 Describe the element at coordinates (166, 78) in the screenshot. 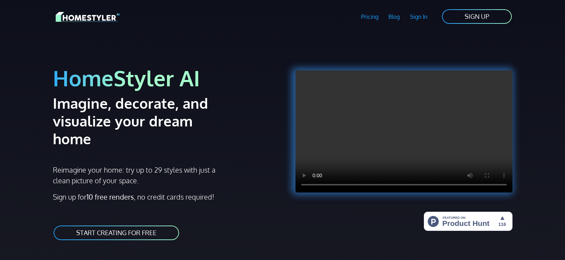

I see `h1: HomeStyler AI` at that location.